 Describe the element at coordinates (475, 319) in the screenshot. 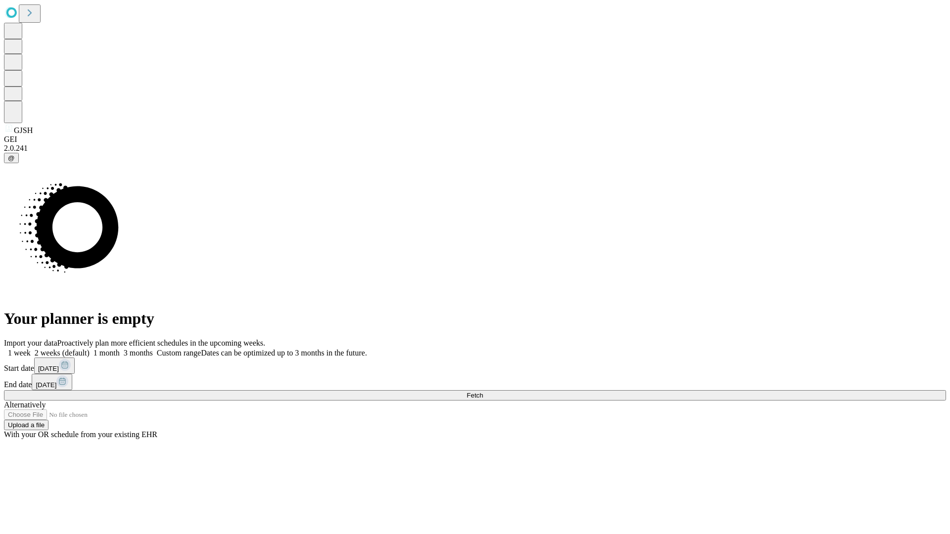

I see `h1: Your planner is empty` at that location.